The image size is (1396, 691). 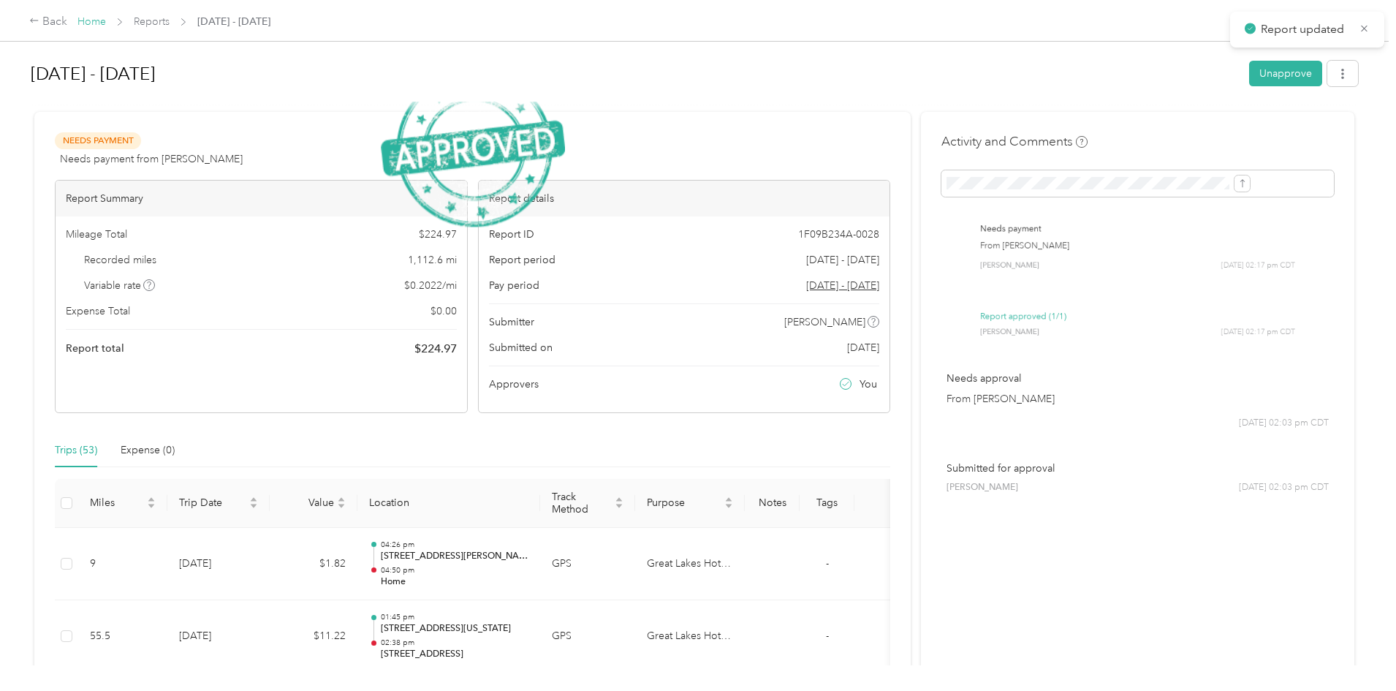 I want to click on span: Report period, so click(x=522, y=259).